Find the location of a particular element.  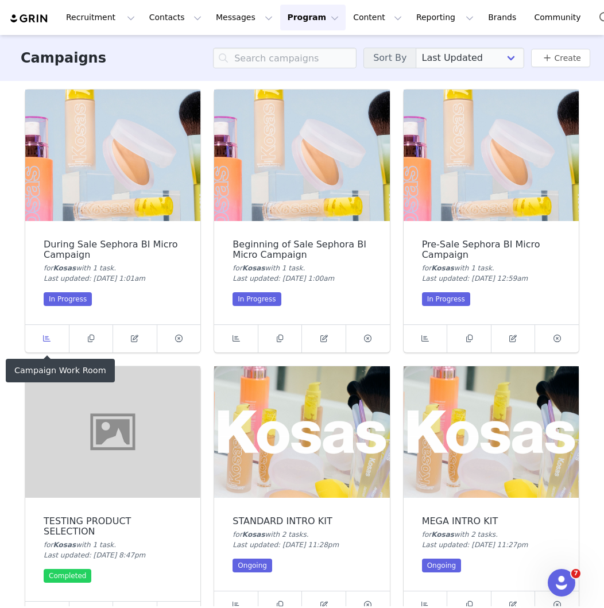

img: Pre-Sale Sephora BI Micro Campaign is located at coordinates (491, 155).